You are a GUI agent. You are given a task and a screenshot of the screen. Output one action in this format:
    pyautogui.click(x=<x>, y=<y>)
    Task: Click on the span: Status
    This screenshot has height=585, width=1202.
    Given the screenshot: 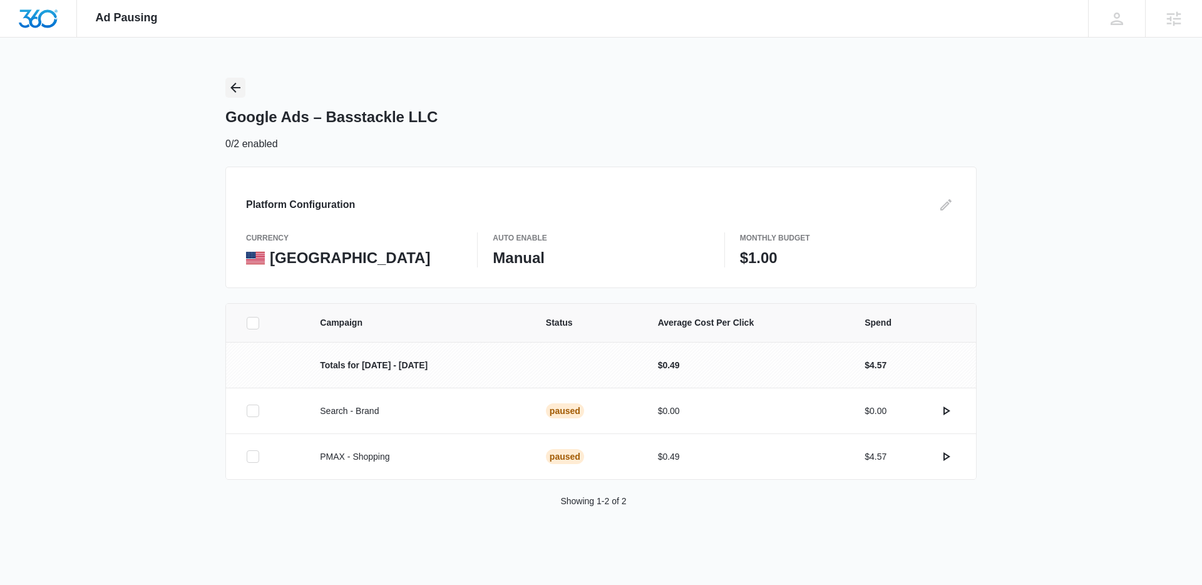 What is the action you would take?
    pyautogui.click(x=587, y=322)
    